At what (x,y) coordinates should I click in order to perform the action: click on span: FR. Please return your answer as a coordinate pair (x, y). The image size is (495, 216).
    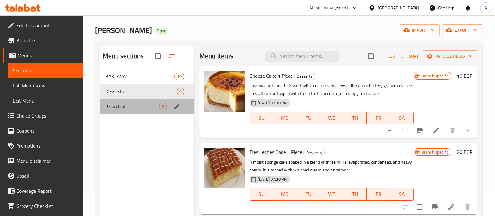
    Looking at the image, I should click on (378, 194).